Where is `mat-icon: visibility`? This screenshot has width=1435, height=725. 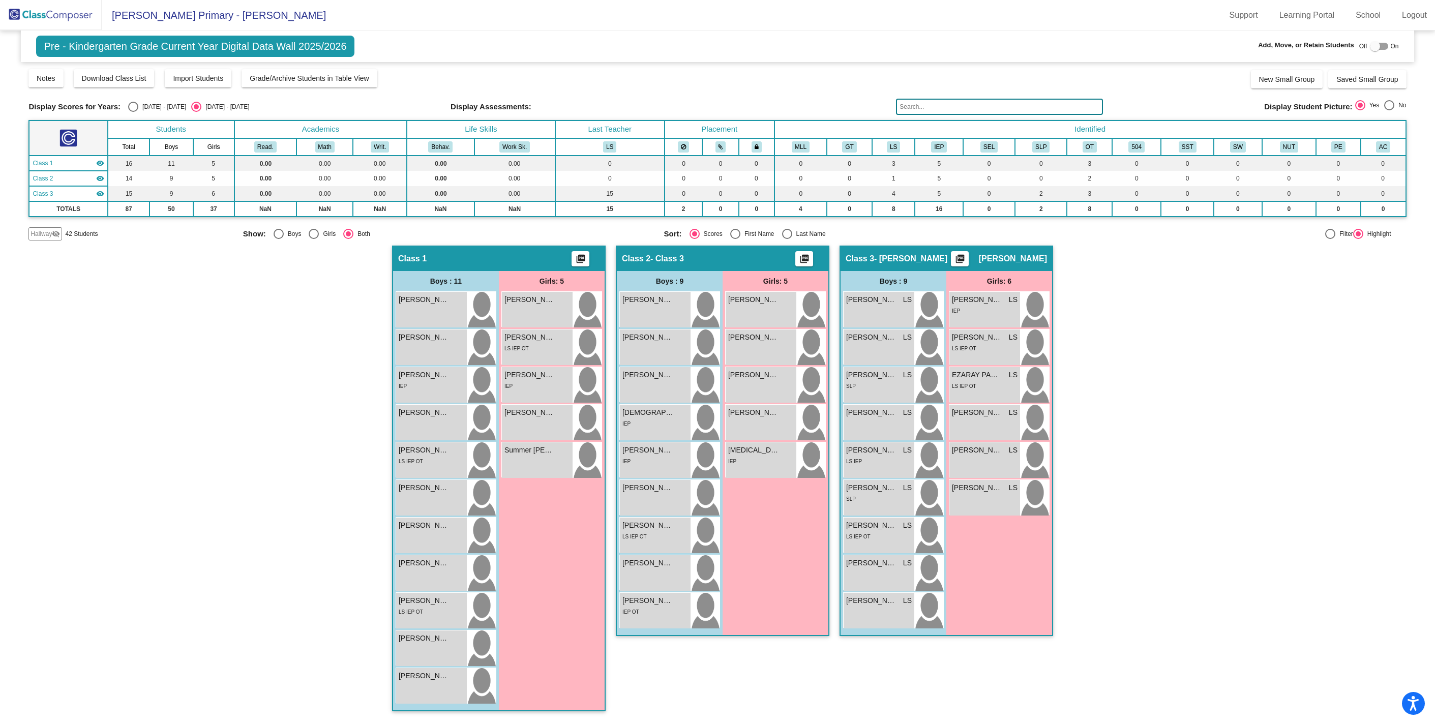
mat-icon: visibility is located at coordinates (100, 194).